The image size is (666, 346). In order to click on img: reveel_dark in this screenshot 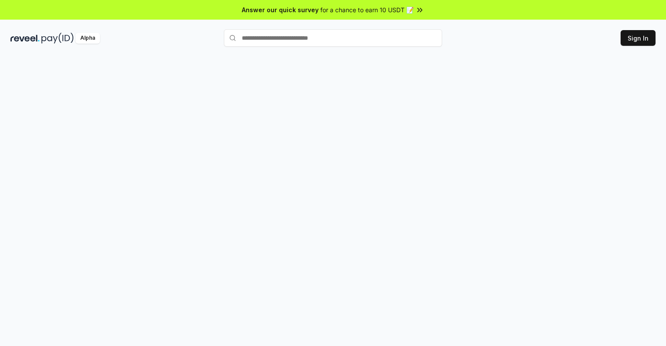, I will do `click(25, 38)`.